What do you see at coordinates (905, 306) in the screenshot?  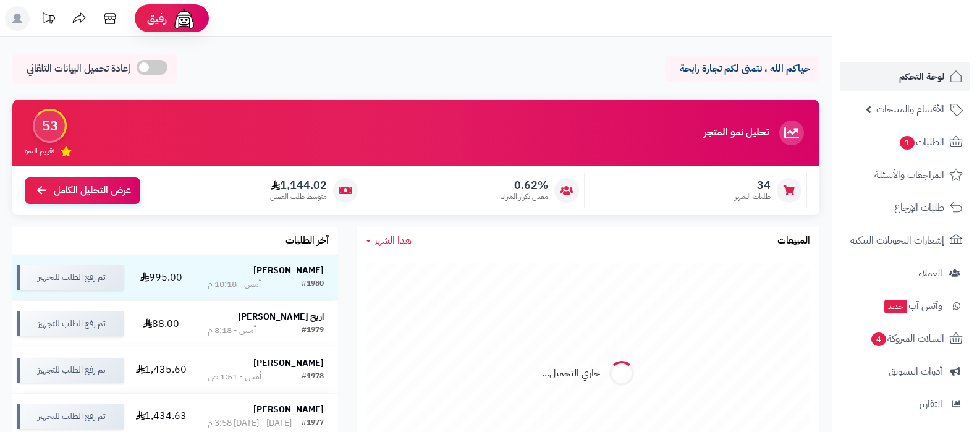 I see `a: وآتس آبجديد` at bounding box center [905, 306].